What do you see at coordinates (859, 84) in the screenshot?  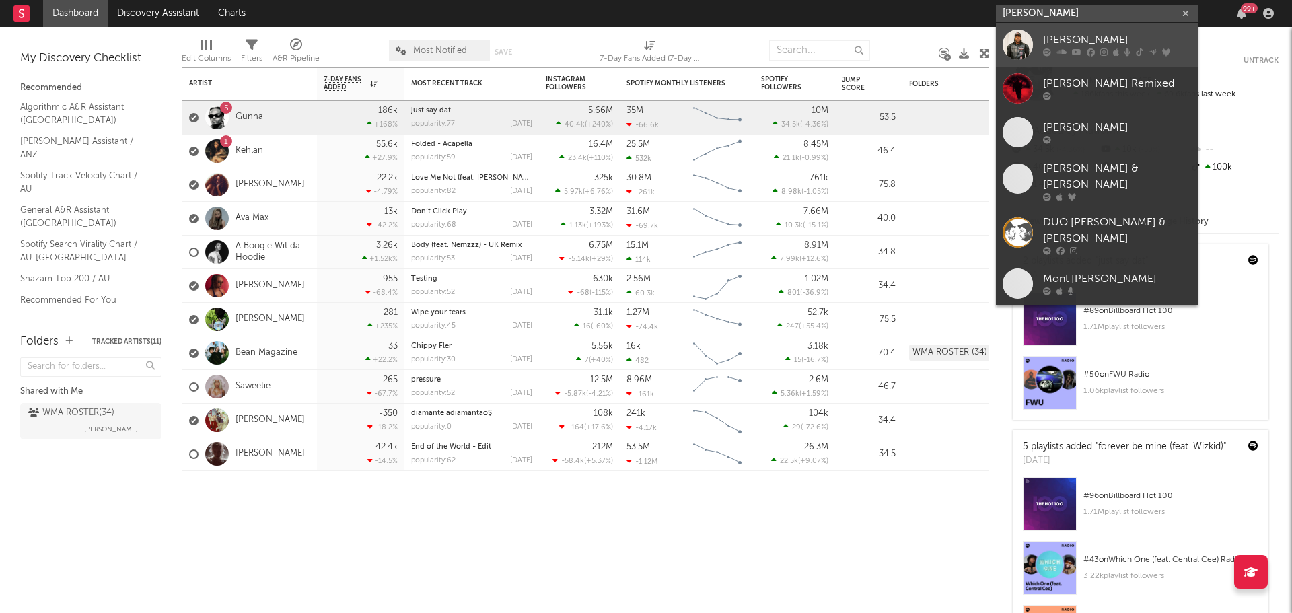 I see `div: Jump Score` at bounding box center [859, 84].